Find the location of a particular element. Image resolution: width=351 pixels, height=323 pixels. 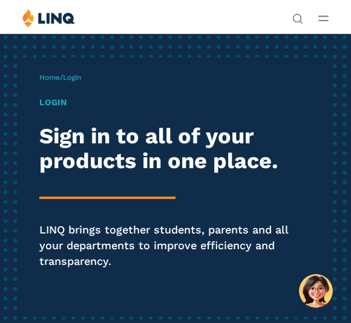

button: Open Search Bar is located at coordinates (298, 18).